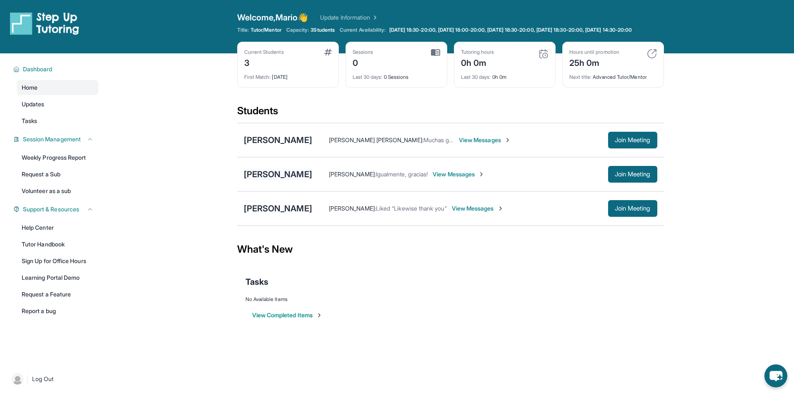  I want to click on div: What's New, so click(451, 249).